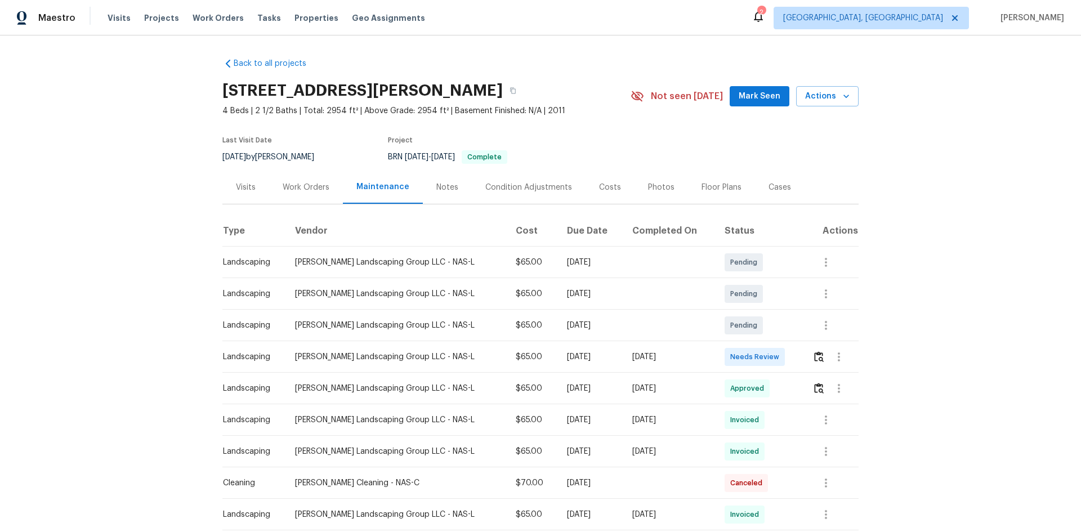  I want to click on th: Completed On, so click(669, 231).